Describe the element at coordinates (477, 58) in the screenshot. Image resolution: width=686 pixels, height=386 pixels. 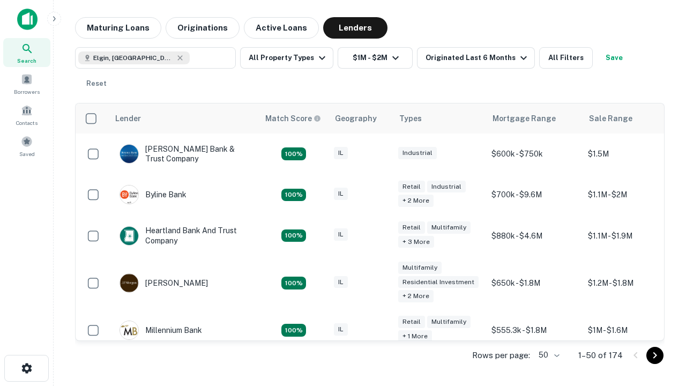
I see `div: Originated Last 6 Months` at that location.